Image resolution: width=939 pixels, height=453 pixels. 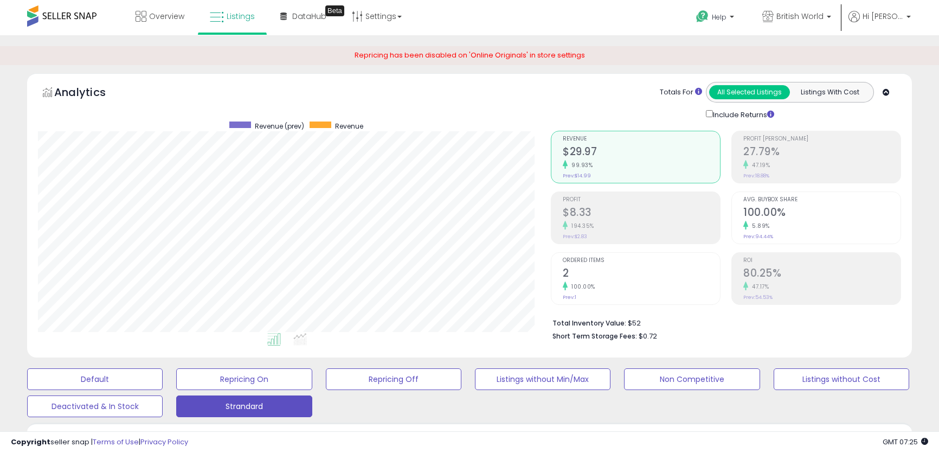 What do you see at coordinates (822, 152) in the screenshot?
I see `h2: 27.79%` at bounding box center [822, 152].